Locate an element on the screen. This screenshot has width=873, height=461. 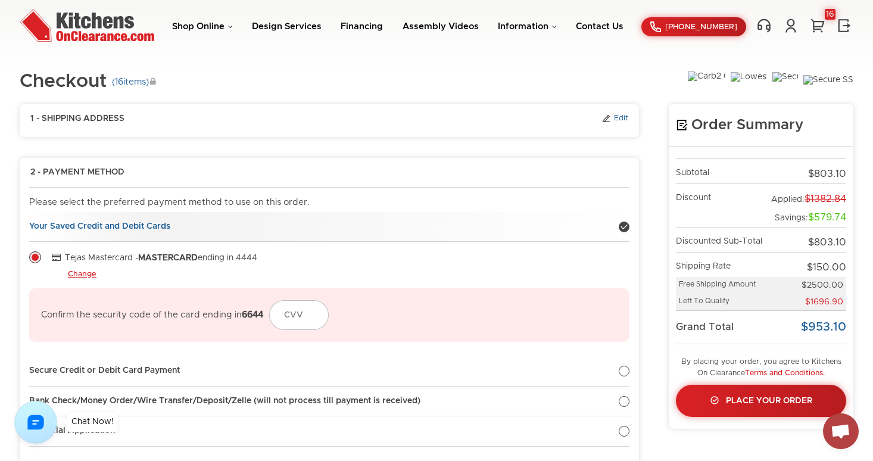
strong: Your Saved Credit and Debit Cards is located at coordinates (99, 226).